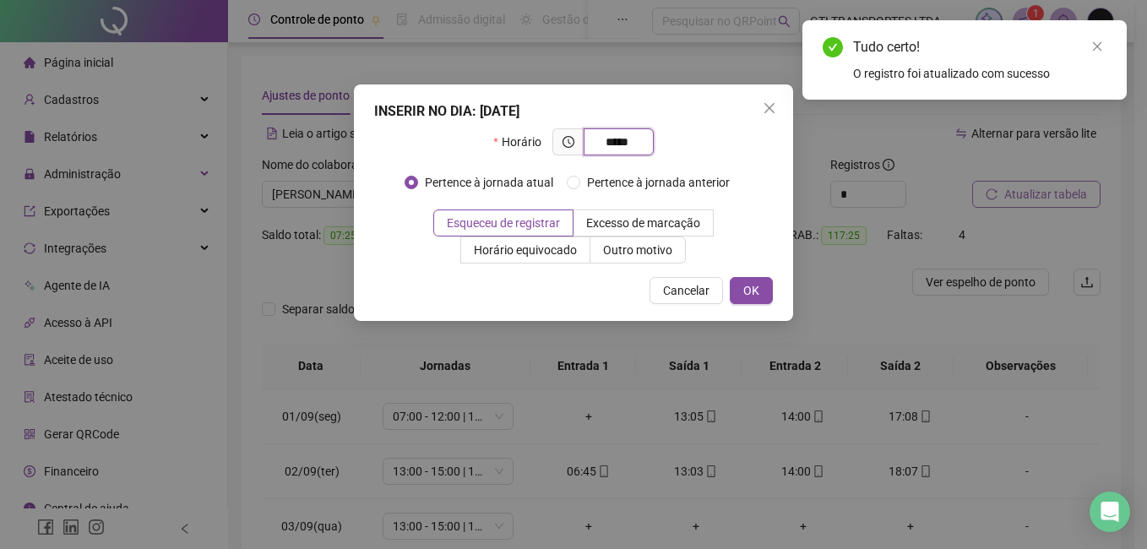 The height and width of the screenshot is (549, 1147). Describe the element at coordinates (522, 142) in the screenshot. I see `label: Horário` at that location.